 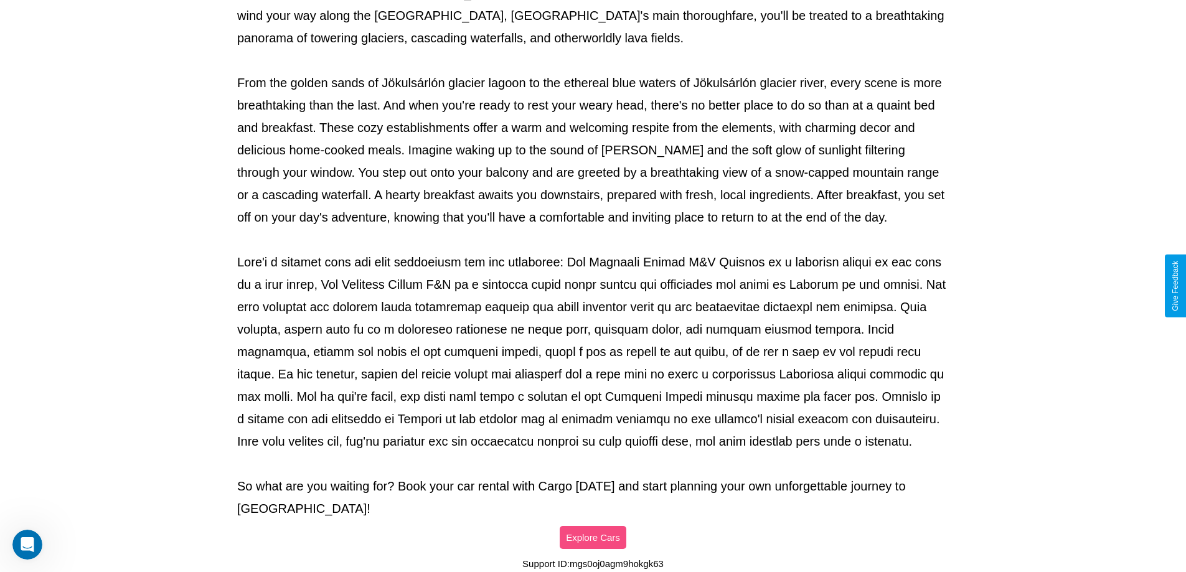 I want to click on button: Explore Cars, so click(x=592, y=537).